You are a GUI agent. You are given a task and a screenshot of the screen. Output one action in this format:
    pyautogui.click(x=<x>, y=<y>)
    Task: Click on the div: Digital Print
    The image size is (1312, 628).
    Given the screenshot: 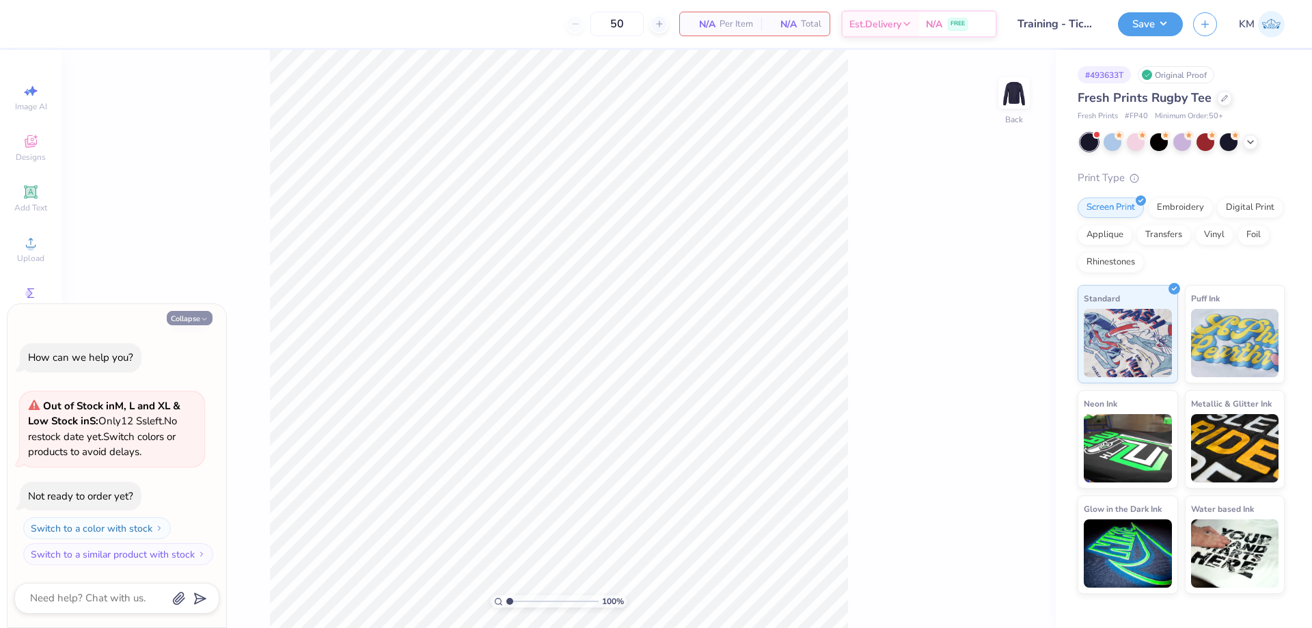 What is the action you would take?
    pyautogui.click(x=1249, y=208)
    